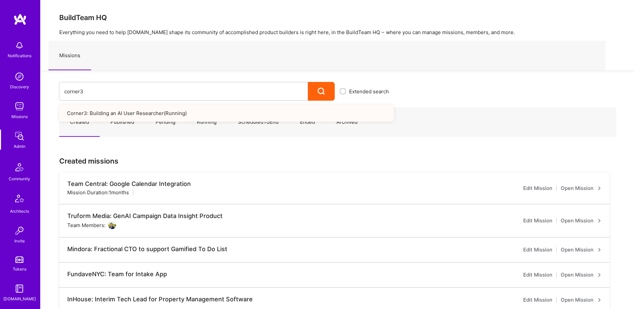 The image size is (635, 309). What do you see at coordinates (206, 122) in the screenshot?
I see `a: Running` at bounding box center [206, 122].